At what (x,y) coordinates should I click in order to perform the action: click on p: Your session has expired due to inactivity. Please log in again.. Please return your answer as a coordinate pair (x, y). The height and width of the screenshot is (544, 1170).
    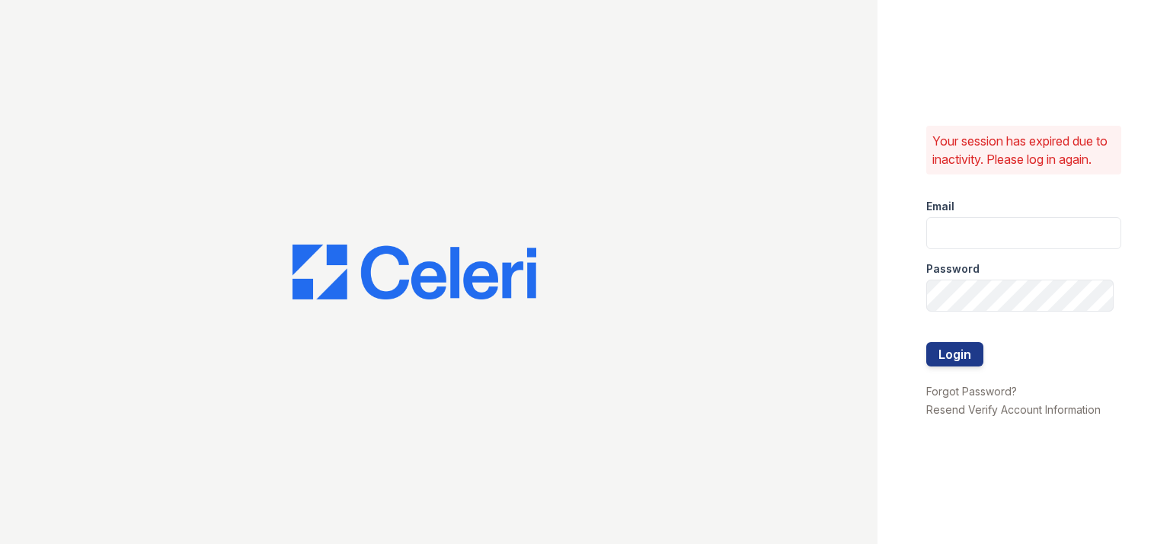
    Looking at the image, I should click on (1024, 150).